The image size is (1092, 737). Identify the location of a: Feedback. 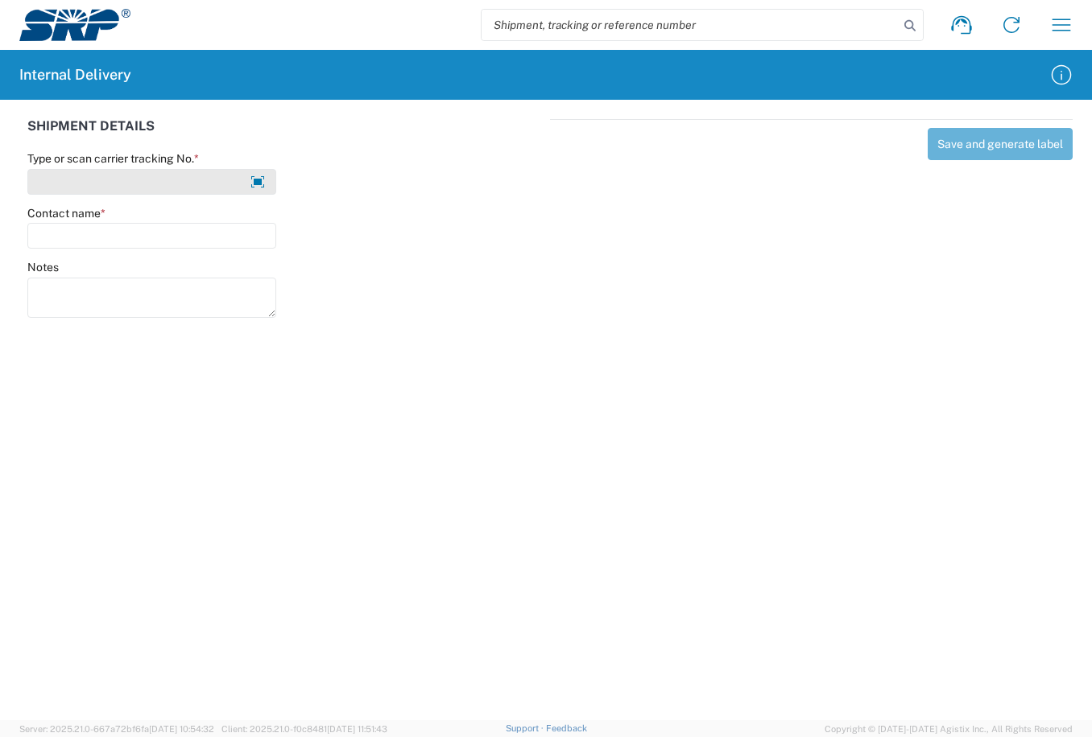
(566, 729).